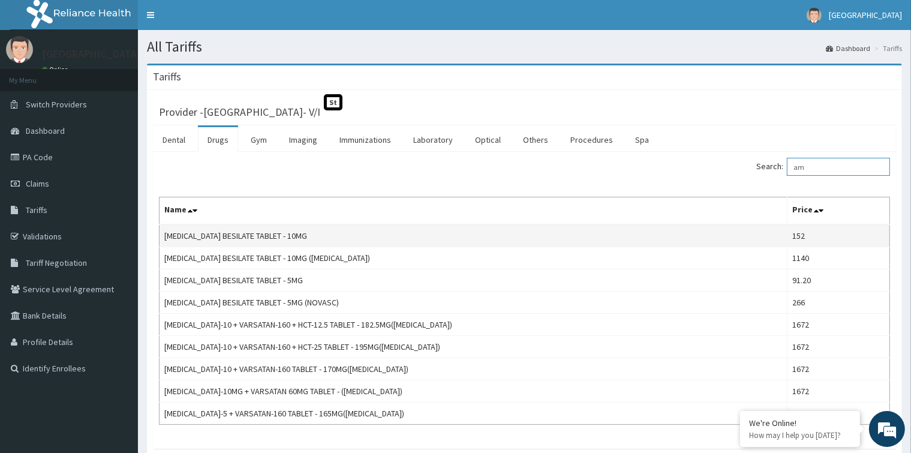  I want to click on span: Dashboard, so click(45, 131).